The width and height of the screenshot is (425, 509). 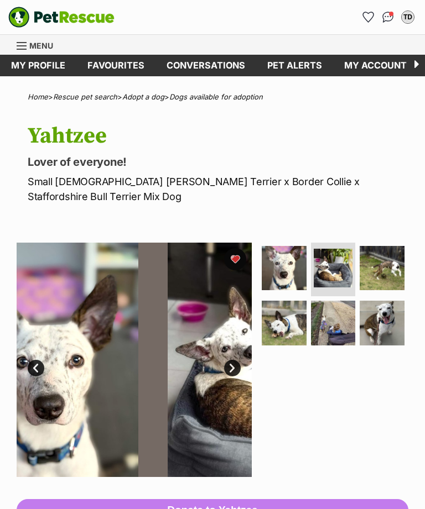 I want to click on p: Lover of everyone!, so click(x=218, y=162).